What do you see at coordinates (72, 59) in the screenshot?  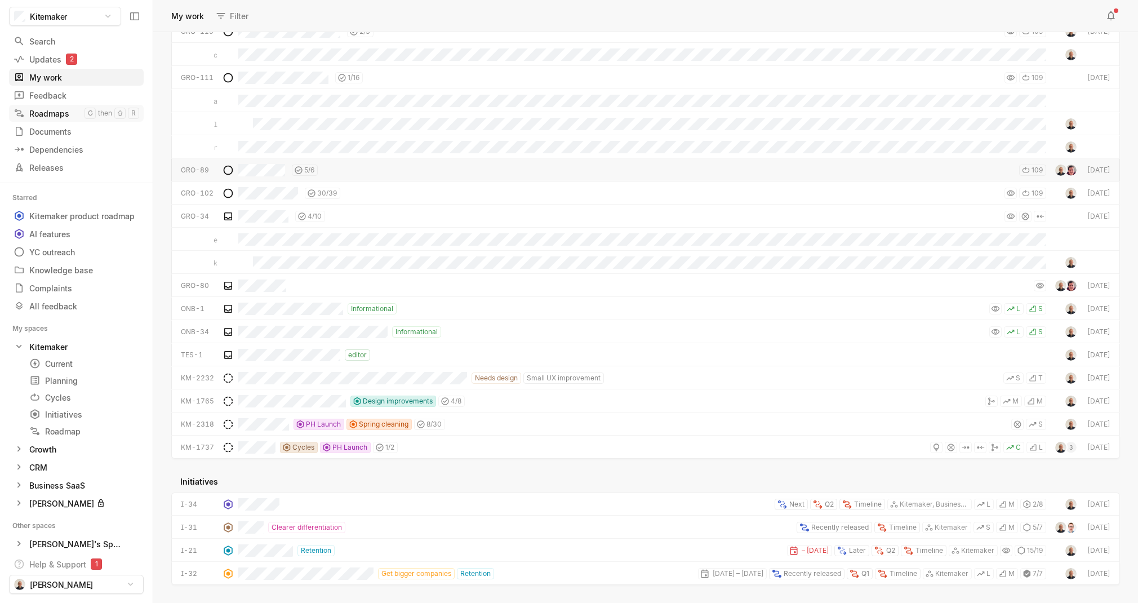 I see `div: 2` at bounding box center [72, 59].